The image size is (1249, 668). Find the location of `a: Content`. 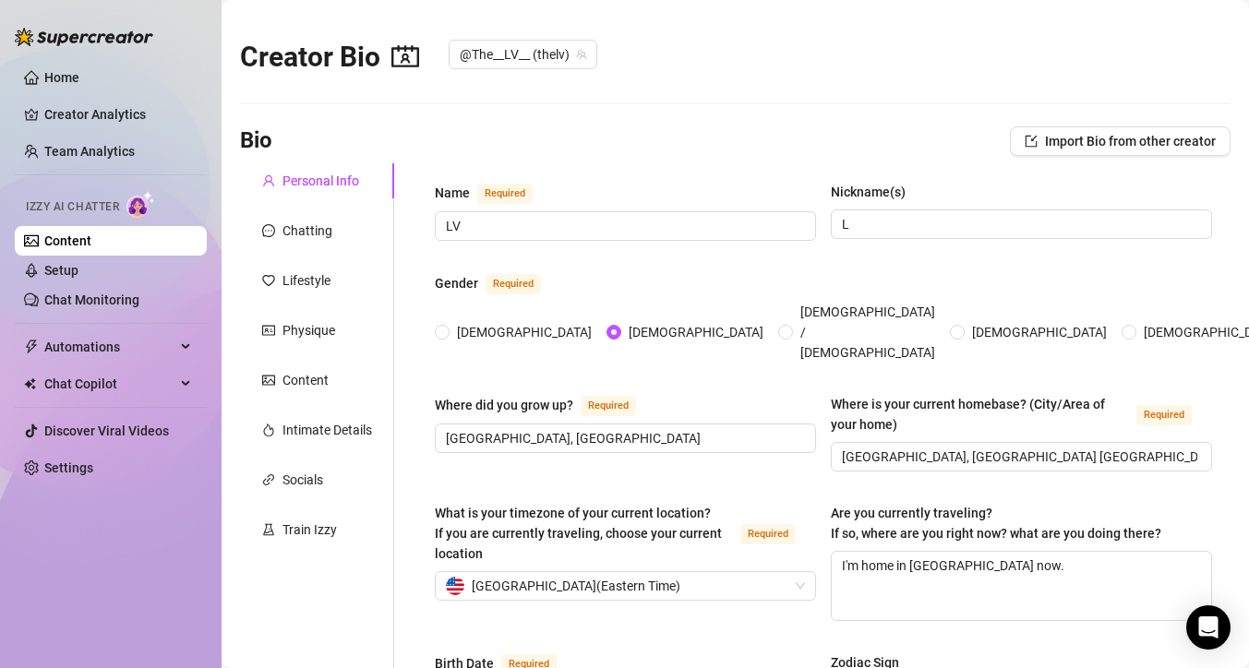

a: Content is located at coordinates (67, 241).